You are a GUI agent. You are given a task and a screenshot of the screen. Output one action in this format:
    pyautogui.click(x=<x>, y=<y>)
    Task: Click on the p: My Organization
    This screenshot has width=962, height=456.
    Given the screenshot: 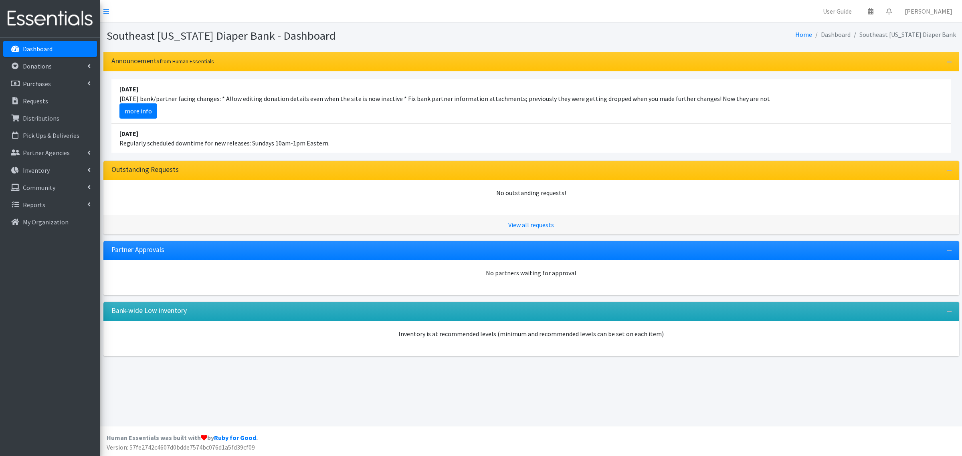 What is the action you would take?
    pyautogui.click(x=46, y=222)
    